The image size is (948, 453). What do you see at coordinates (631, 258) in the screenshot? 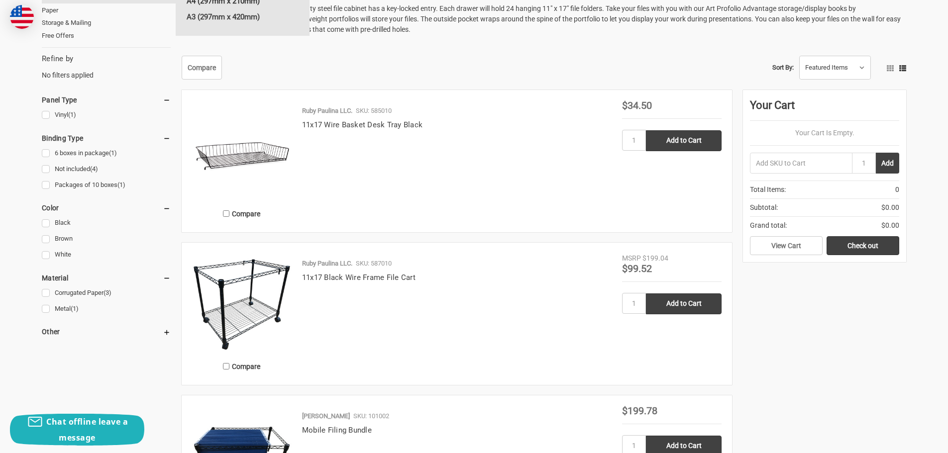
I see `div: MSRP` at bounding box center [631, 258].